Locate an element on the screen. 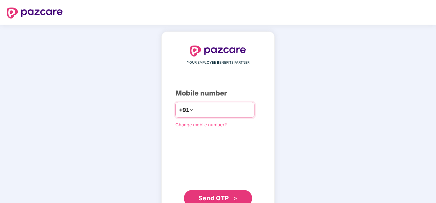  span: Change mobile number? is located at coordinates (201, 124).